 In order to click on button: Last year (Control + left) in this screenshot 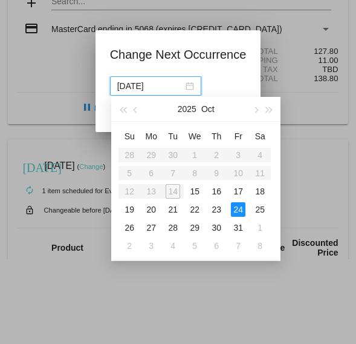, I will do `click(123, 109)`.